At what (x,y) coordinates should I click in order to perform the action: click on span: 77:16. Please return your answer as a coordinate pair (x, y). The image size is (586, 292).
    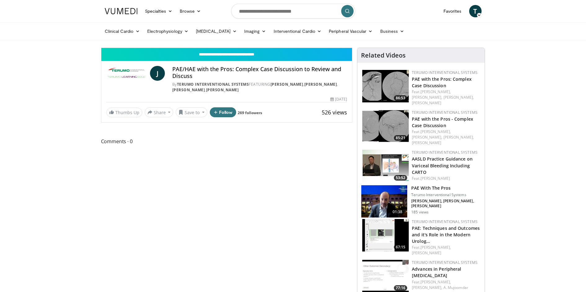
    Looking at the image, I should click on (400, 288).